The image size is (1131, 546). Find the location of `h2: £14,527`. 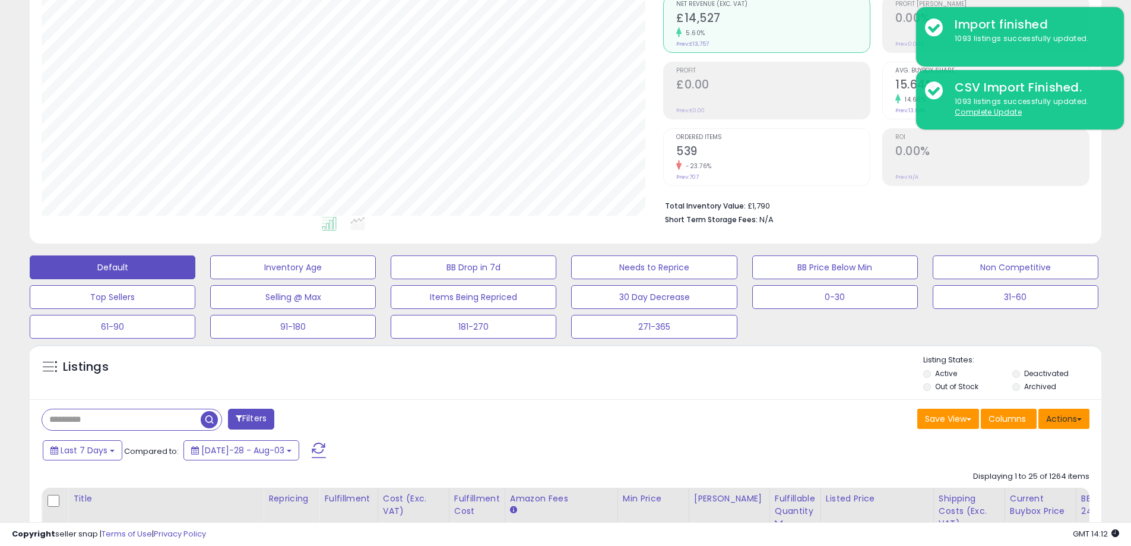

h2: £14,527 is located at coordinates (773, 19).